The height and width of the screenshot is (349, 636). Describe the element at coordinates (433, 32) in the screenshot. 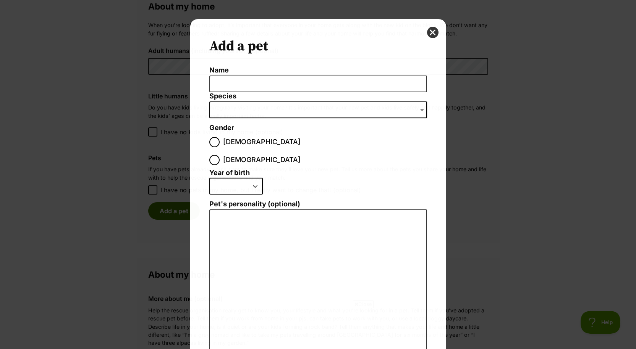

I see `button: close` at that location.